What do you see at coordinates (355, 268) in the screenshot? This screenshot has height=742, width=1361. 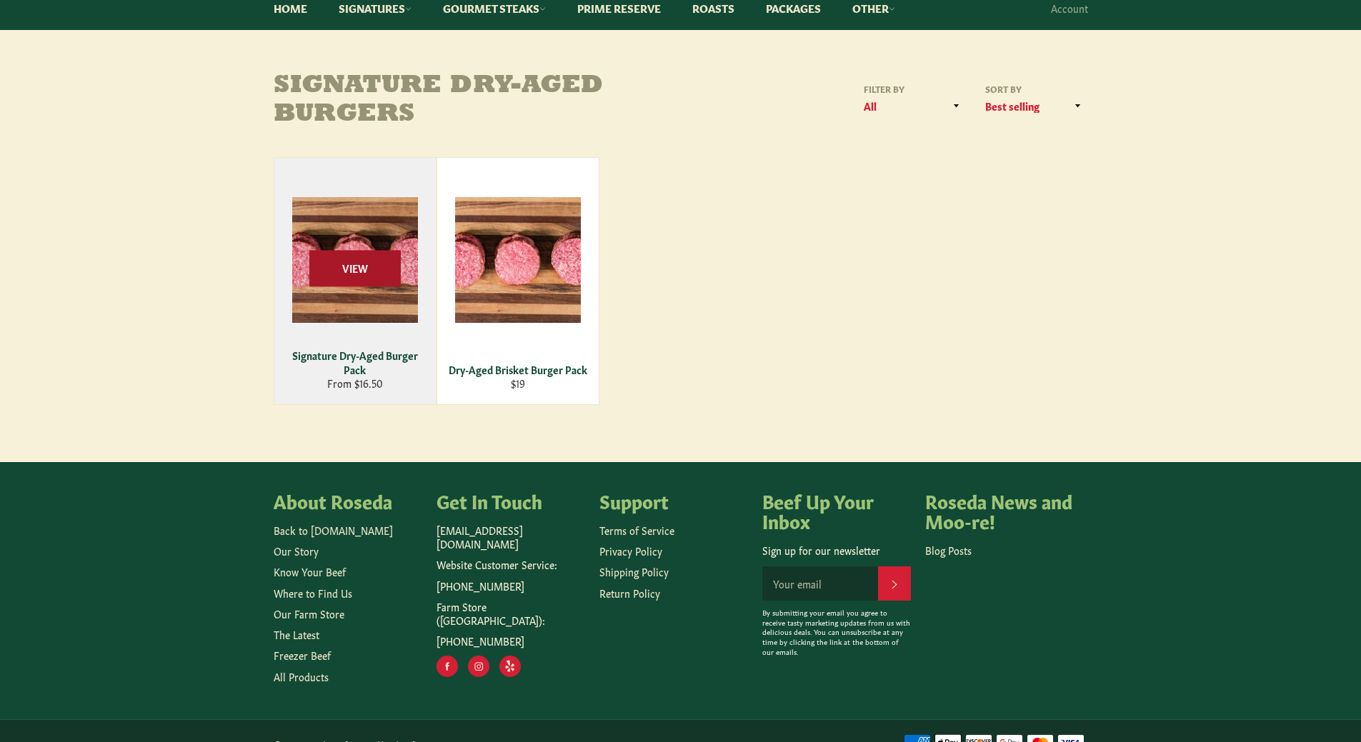 I see `span: View` at bounding box center [355, 268].